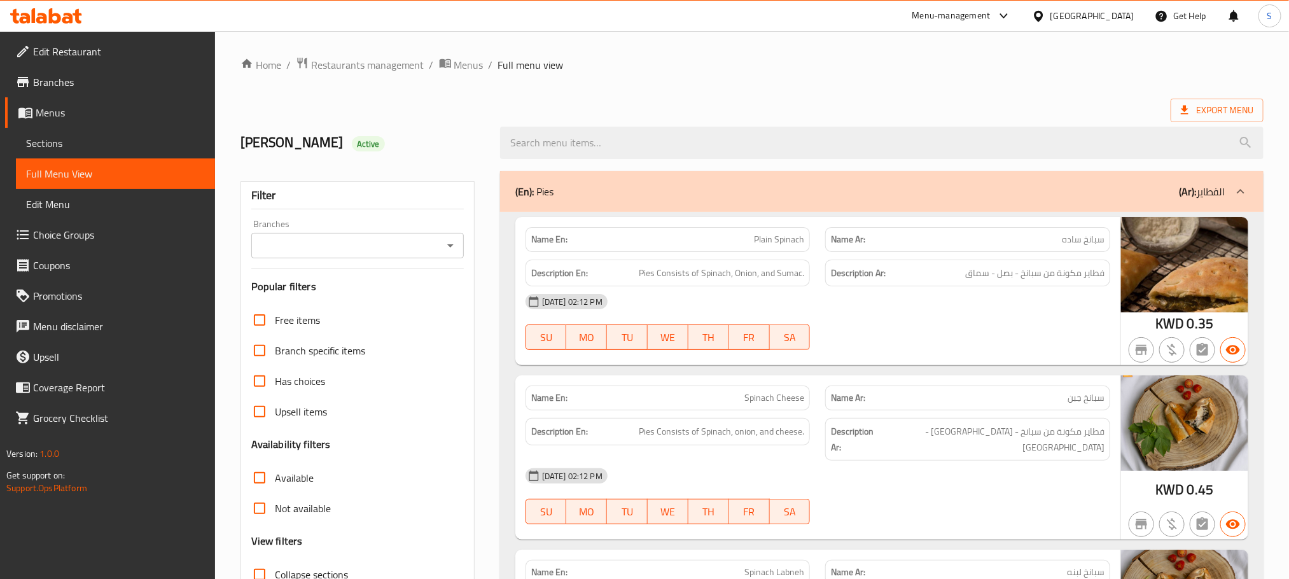 The image size is (1289, 579). Describe the element at coordinates (1187, 191) in the screenshot. I see `b: (Ar):` at that location.